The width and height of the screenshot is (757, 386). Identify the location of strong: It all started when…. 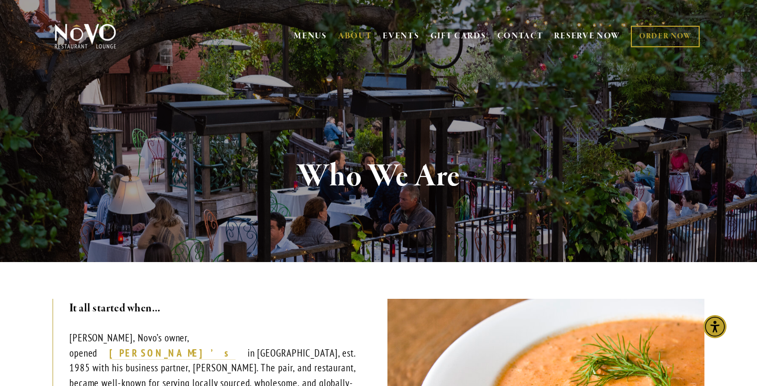
(115, 309).